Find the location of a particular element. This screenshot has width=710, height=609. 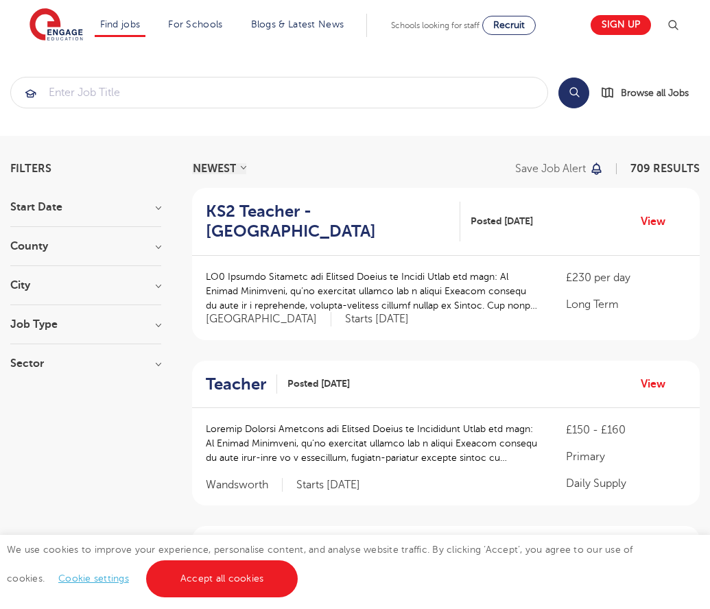

p: Save job alert is located at coordinates (550, 169).